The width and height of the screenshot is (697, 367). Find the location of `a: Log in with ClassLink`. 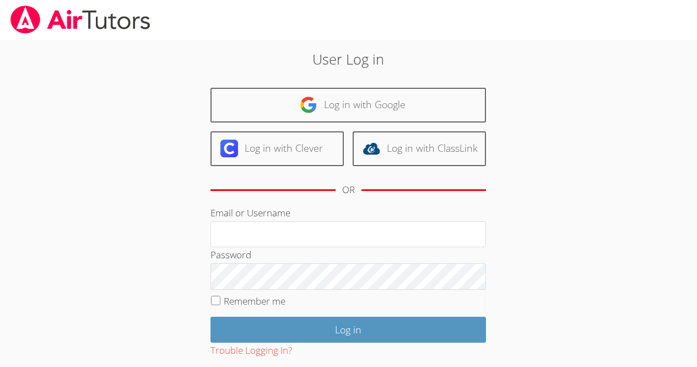

a: Log in with ClassLink is located at coordinates (419, 148).